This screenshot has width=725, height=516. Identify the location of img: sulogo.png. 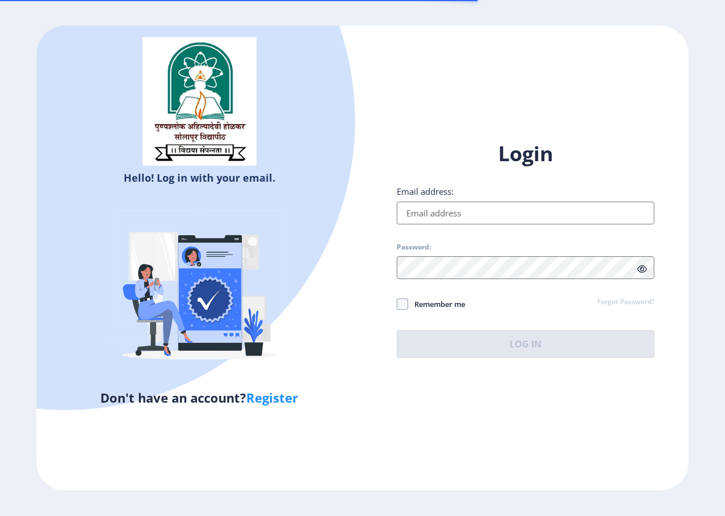
(199, 101).